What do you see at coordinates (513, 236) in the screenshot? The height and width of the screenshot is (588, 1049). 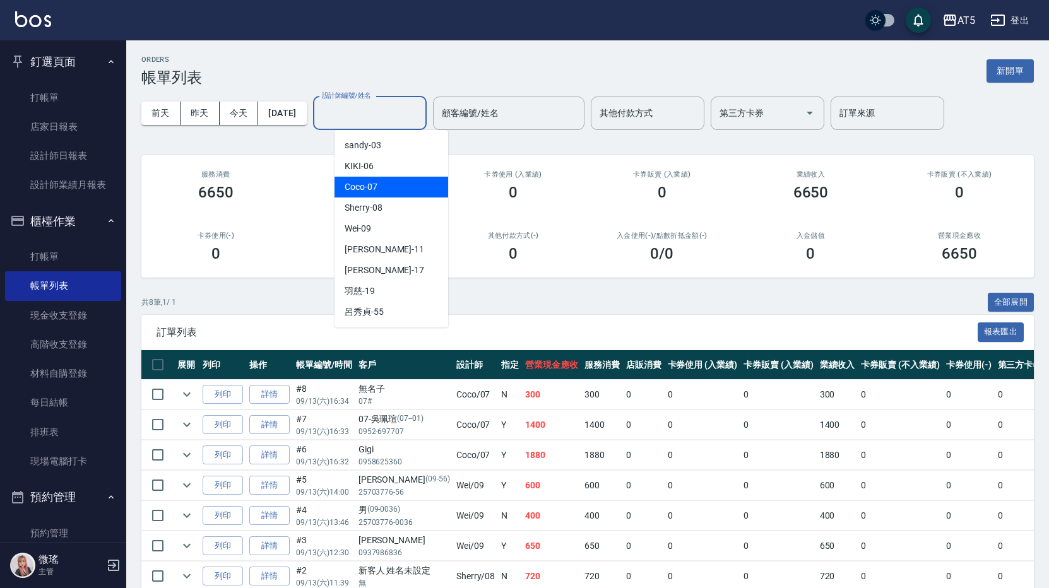 I see `h2: 其他付款方式(-)` at bounding box center [513, 236].